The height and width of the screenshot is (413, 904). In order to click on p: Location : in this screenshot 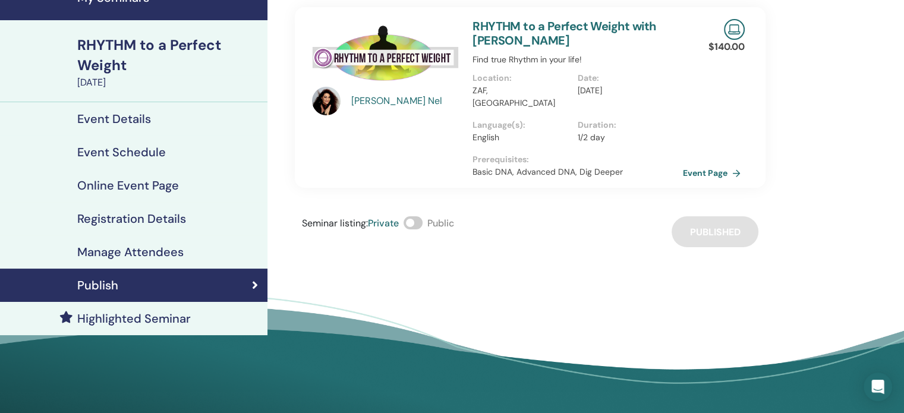, I will do `click(521, 78)`.